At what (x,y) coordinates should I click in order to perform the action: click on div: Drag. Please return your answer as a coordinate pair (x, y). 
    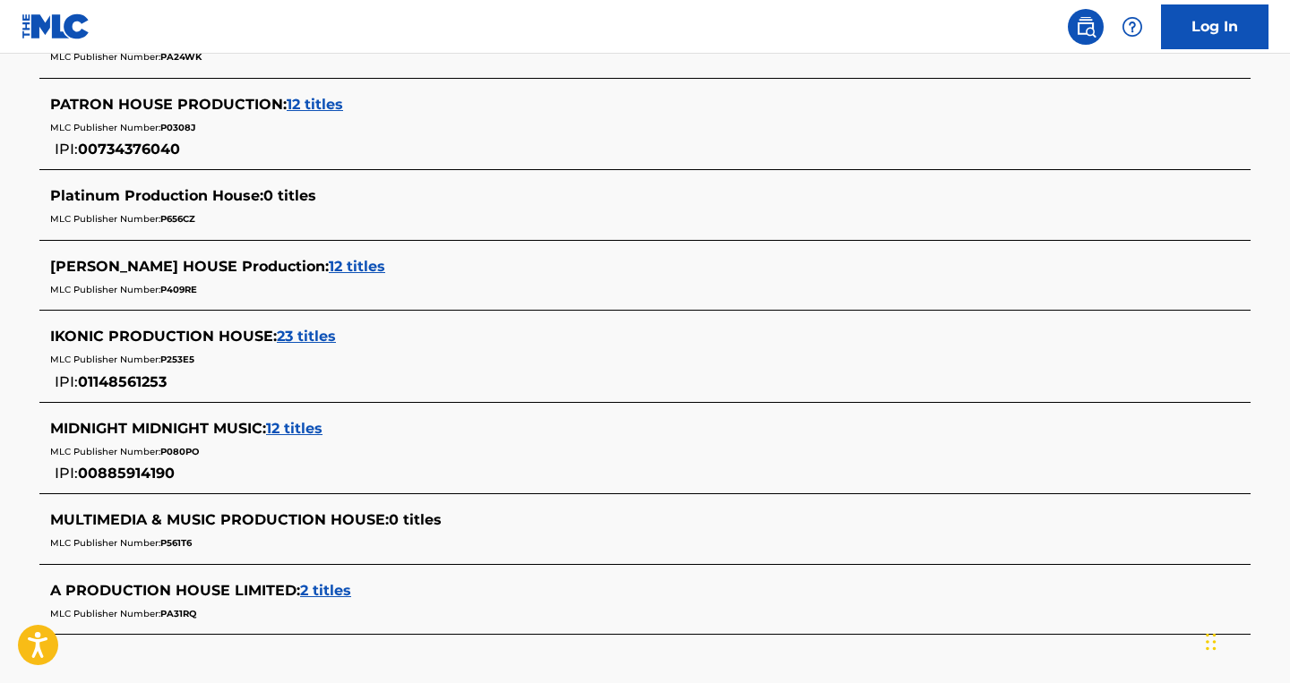
    Looking at the image, I should click on (1211, 642).